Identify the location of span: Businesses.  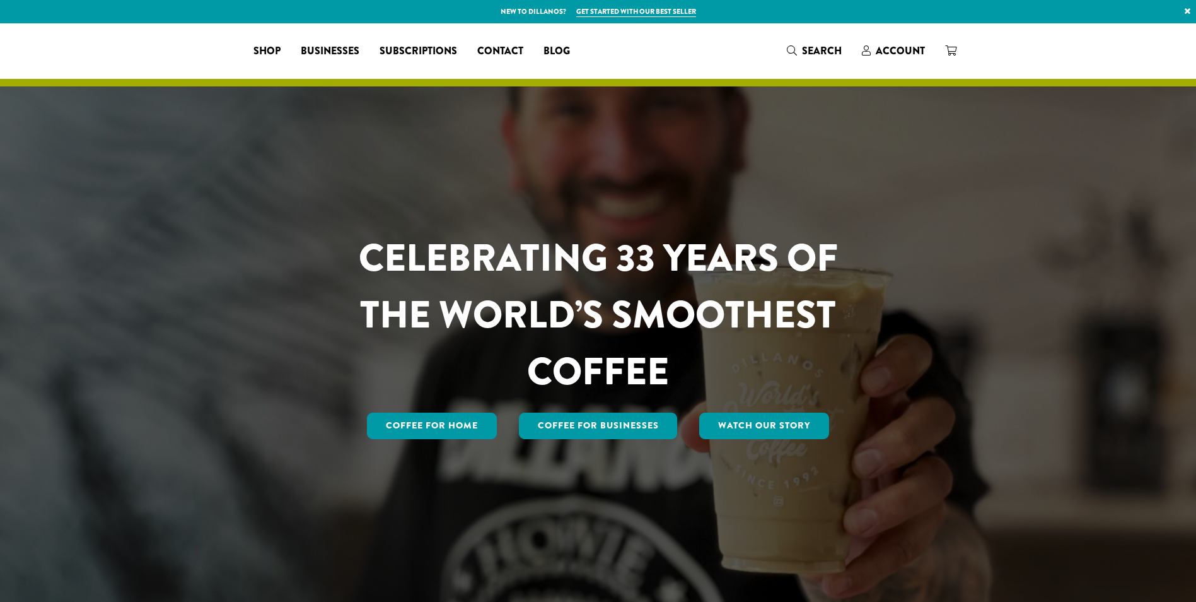
(330, 51).